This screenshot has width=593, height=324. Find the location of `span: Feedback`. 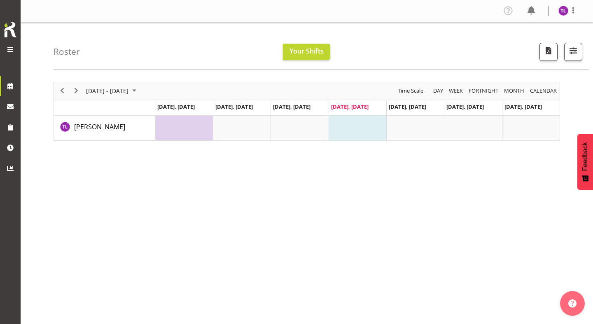

span: Feedback is located at coordinates (585, 156).